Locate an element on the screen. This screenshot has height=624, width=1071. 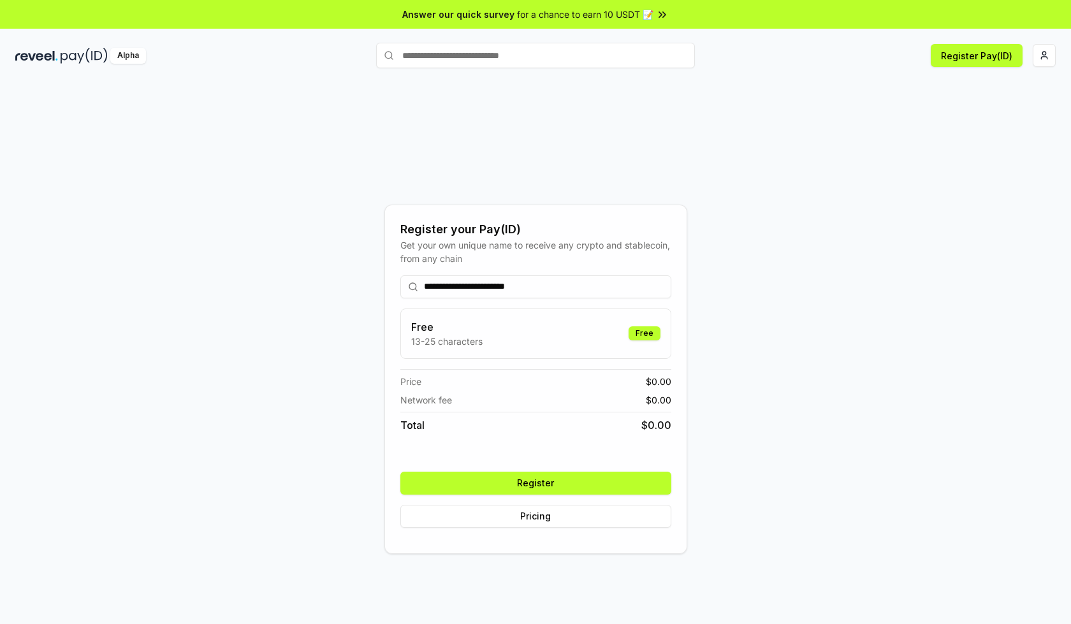
div: Alpha is located at coordinates (128, 55).